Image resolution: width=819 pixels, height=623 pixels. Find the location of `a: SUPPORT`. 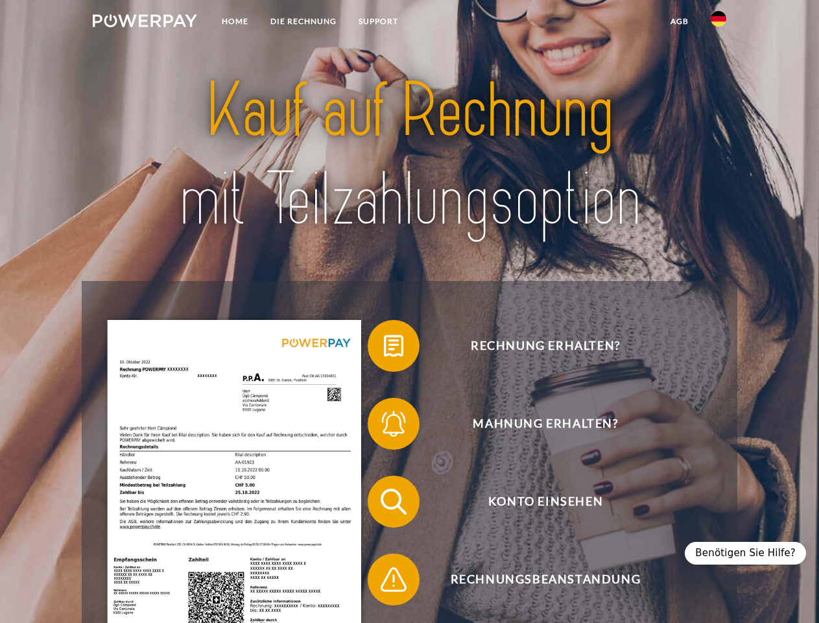

a: SUPPORT is located at coordinates (378, 21).